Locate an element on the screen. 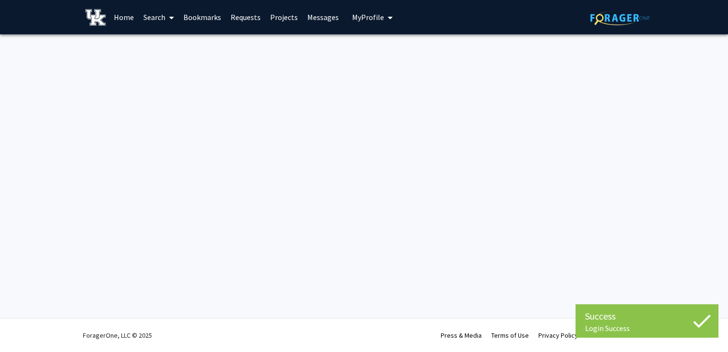 The image size is (728, 352). a: Messages is located at coordinates (323, 17).